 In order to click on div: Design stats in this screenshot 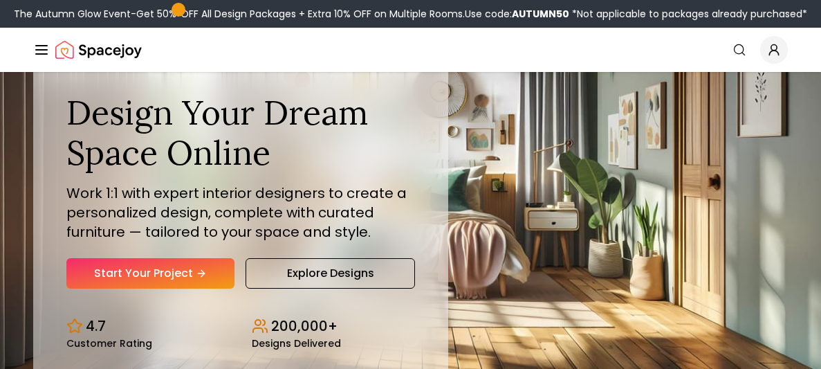, I will do `click(241, 326)`.